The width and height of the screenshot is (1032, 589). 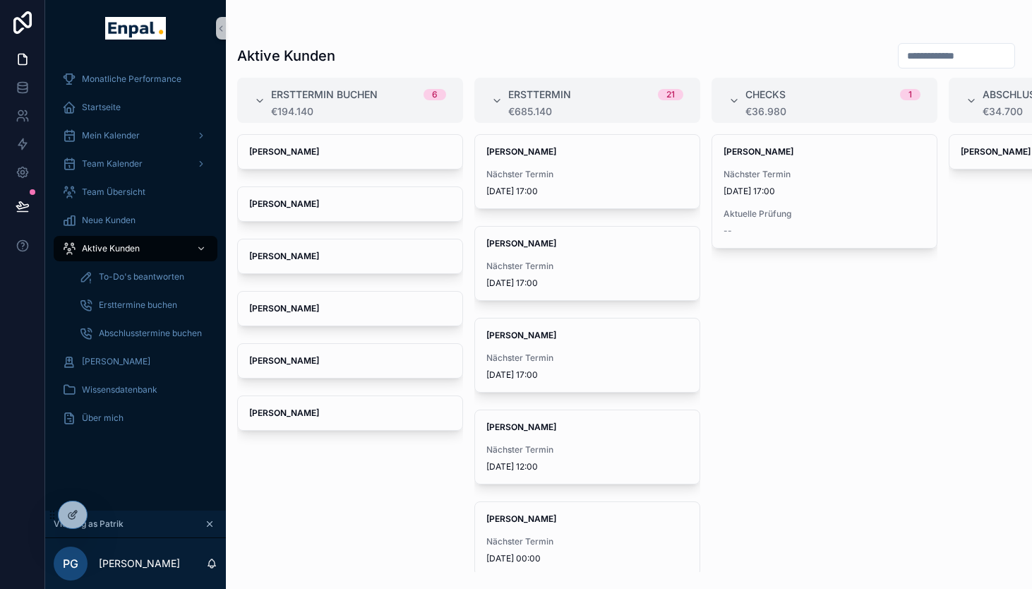 What do you see at coordinates (136, 220) in the screenshot?
I see `a: Neue Kunden` at bounding box center [136, 220].